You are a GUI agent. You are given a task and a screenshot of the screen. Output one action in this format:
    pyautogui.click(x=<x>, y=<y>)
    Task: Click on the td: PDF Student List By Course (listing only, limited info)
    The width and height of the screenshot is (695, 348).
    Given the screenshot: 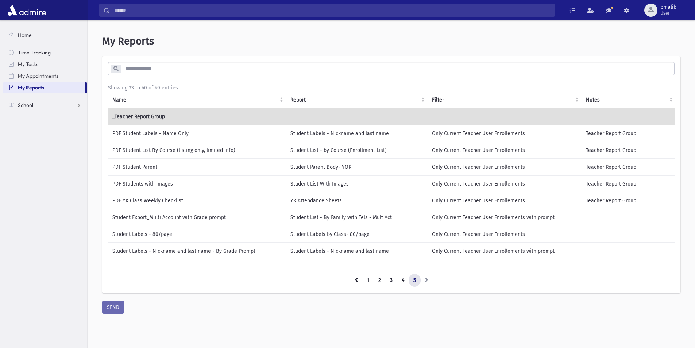 What is the action you would take?
    pyautogui.click(x=197, y=150)
    